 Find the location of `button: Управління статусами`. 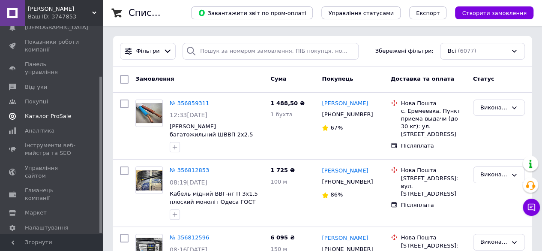

button: Управління статусами is located at coordinates (361, 13).